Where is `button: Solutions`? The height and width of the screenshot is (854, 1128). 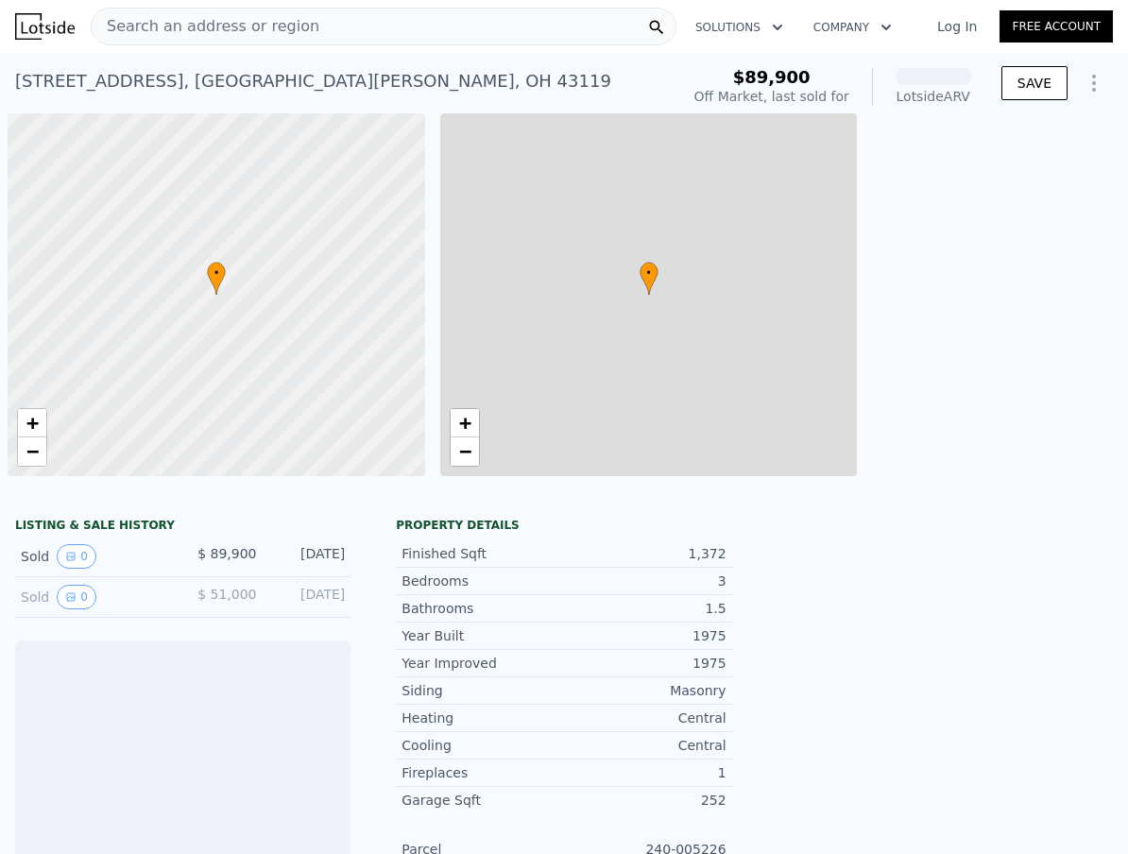 button: Solutions is located at coordinates (739, 27).